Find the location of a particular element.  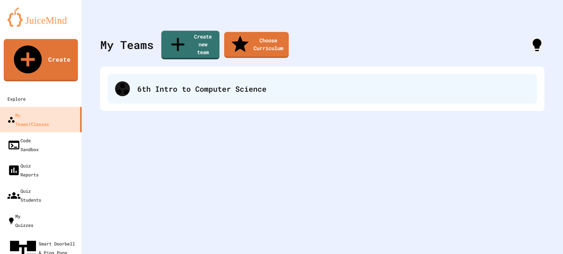

div: How it works is located at coordinates (537, 45).